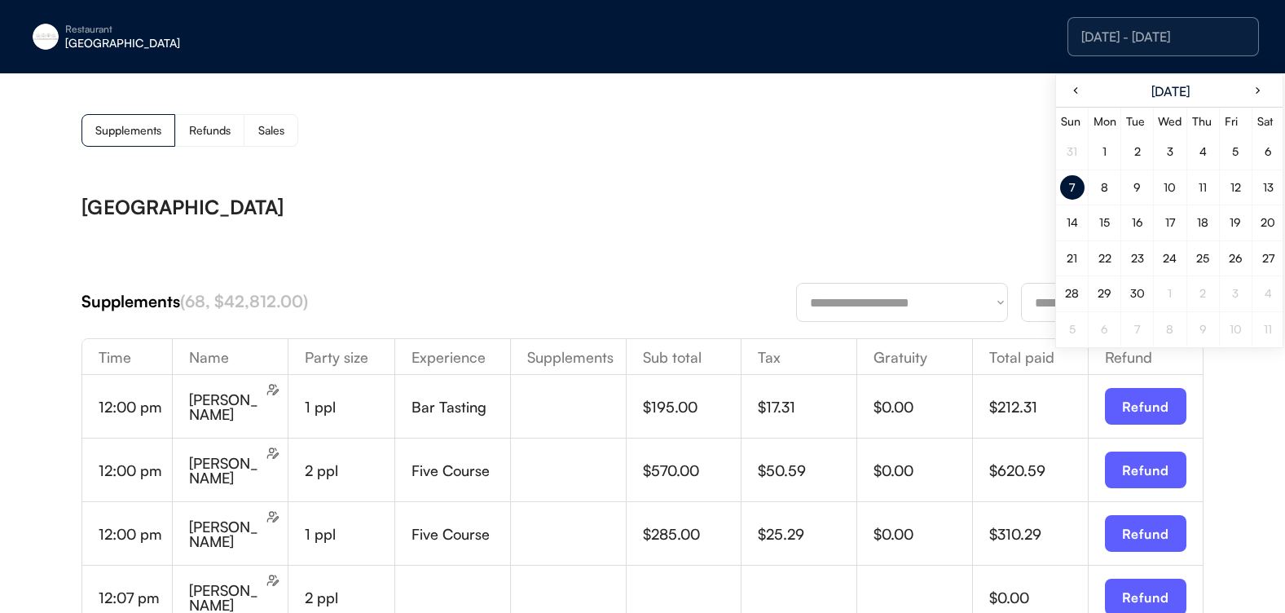 This screenshot has width=1285, height=613. I want to click on div: $17.31, so click(807, 407).